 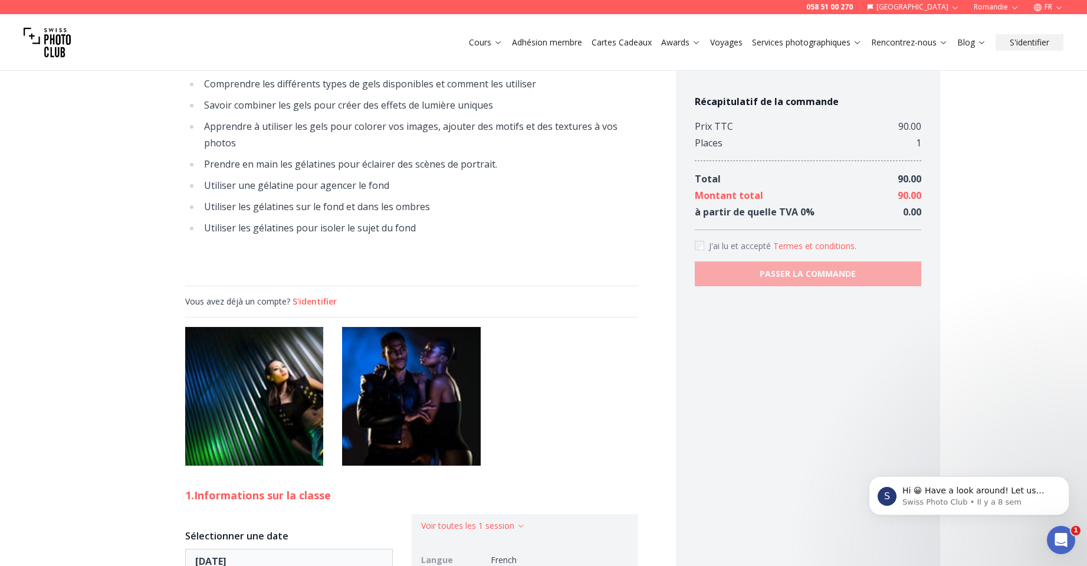 I want to click on div: Prix TTC, so click(x=714, y=126).